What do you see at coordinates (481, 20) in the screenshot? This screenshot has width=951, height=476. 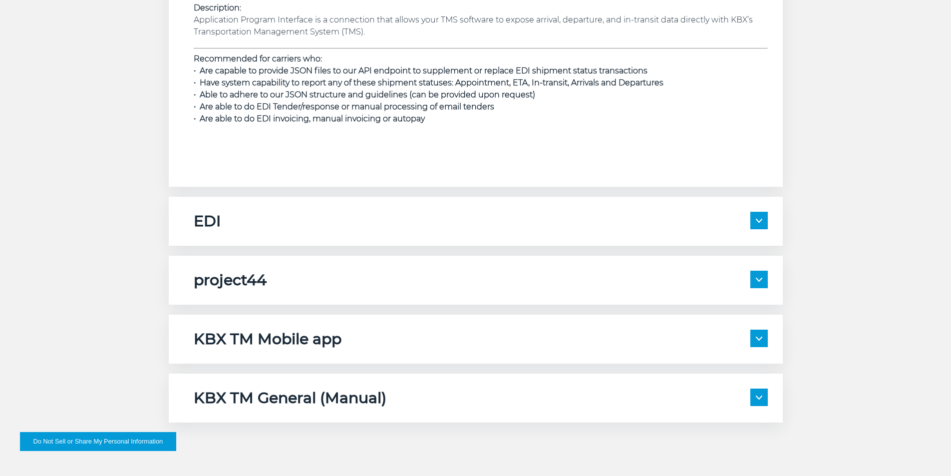 I see `p: Application Program Interface is a connection that allows your TMS software to expose arrival, de...` at bounding box center [481, 20].